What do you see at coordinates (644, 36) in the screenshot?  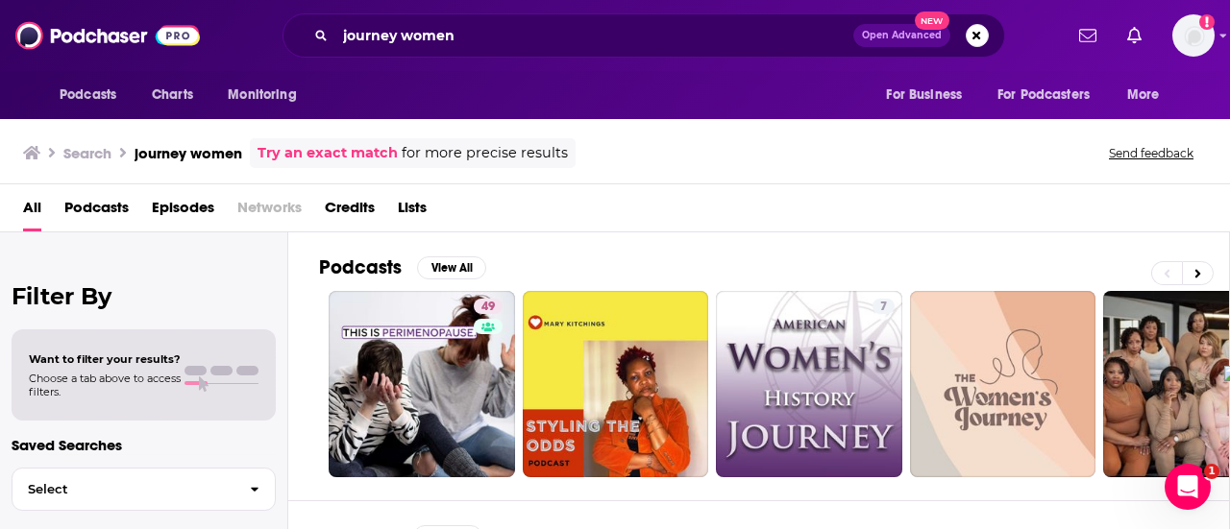 I see `div: Search podcasts, credits, & more...` at bounding box center [644, 36].